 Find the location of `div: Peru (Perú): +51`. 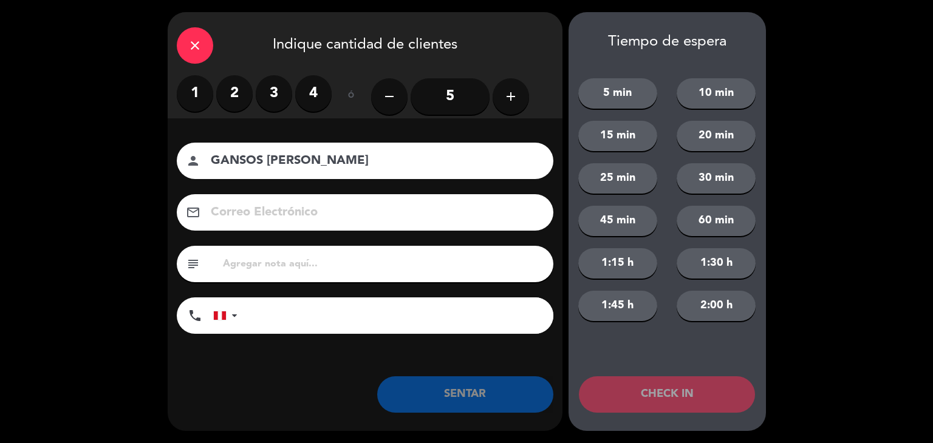

div: Peru (Perú): +51 is located at coordinates (228, 316).